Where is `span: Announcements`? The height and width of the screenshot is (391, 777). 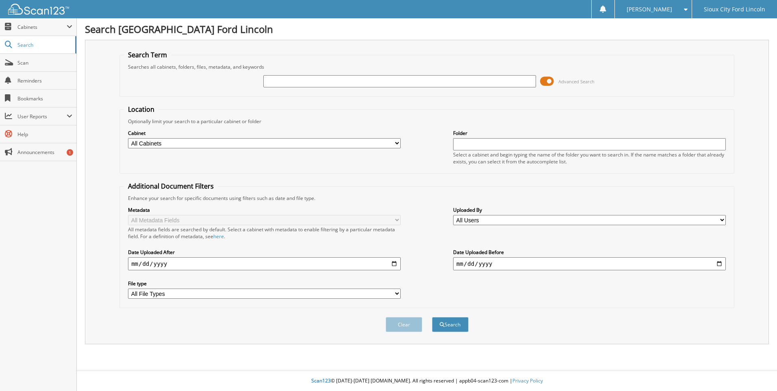
span: Announcements is located at coordinates (45, 152).